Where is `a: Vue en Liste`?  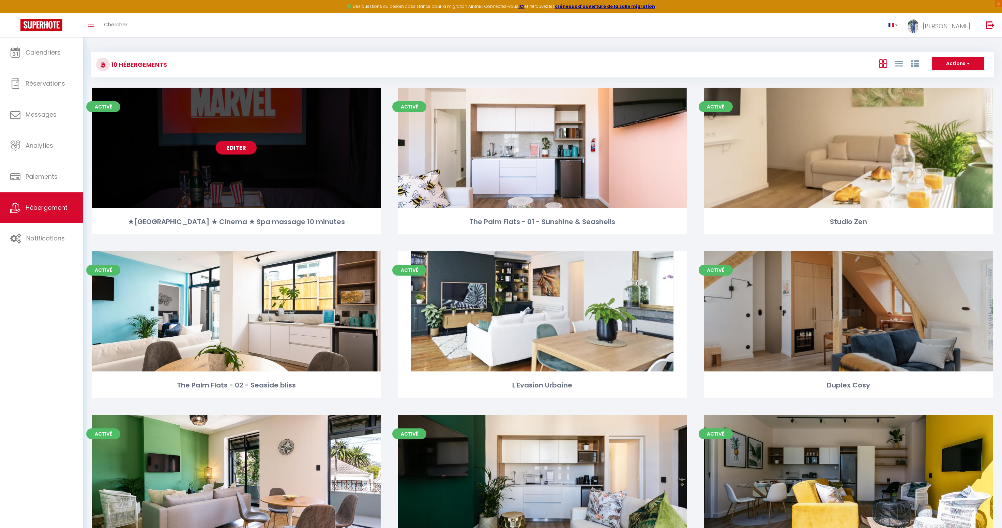
a: Vue en Liste is located at coordinates (899, 63).